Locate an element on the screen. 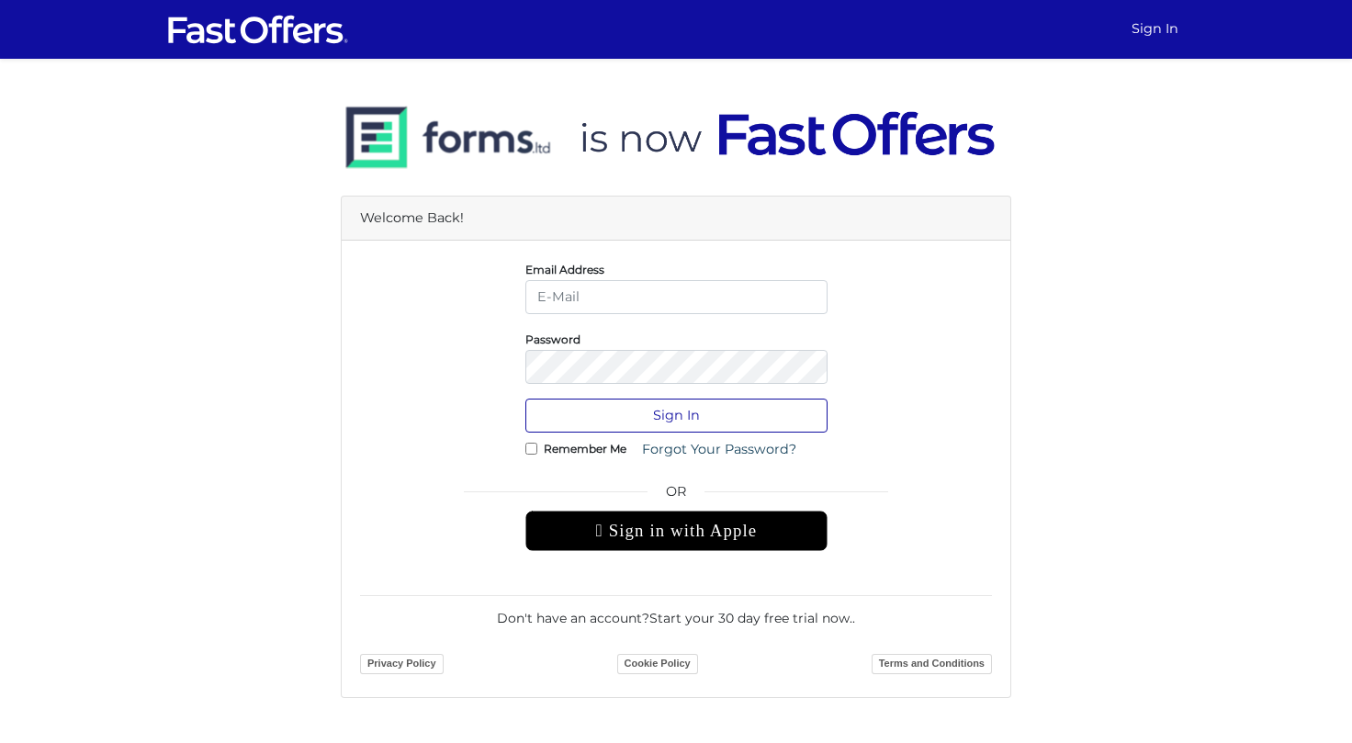 The image size is (1352, 743). a: Forgot Your Password? is located at coordinates (719, 449).